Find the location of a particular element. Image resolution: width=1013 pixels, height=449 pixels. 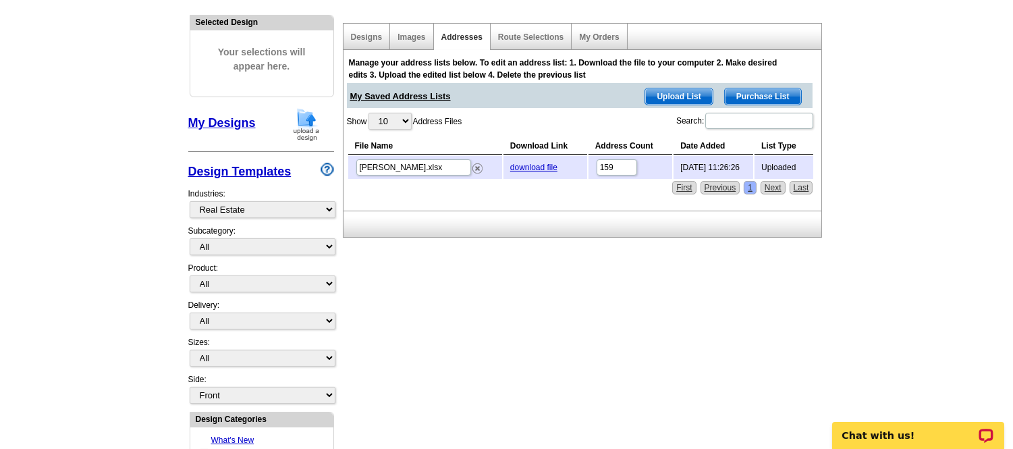

div: Subcategory: is located at coordinates (261, 243).